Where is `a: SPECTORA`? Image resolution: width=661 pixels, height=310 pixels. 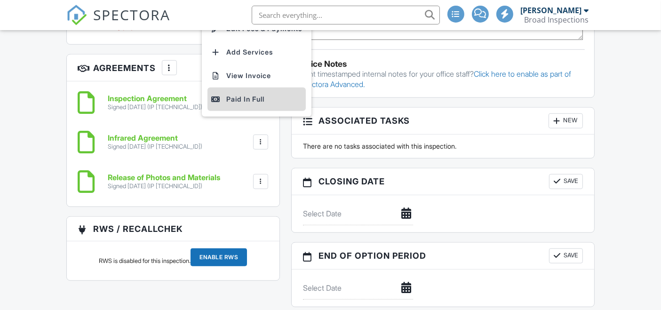 a: SPECTORA is located at coordinates (119, 23).